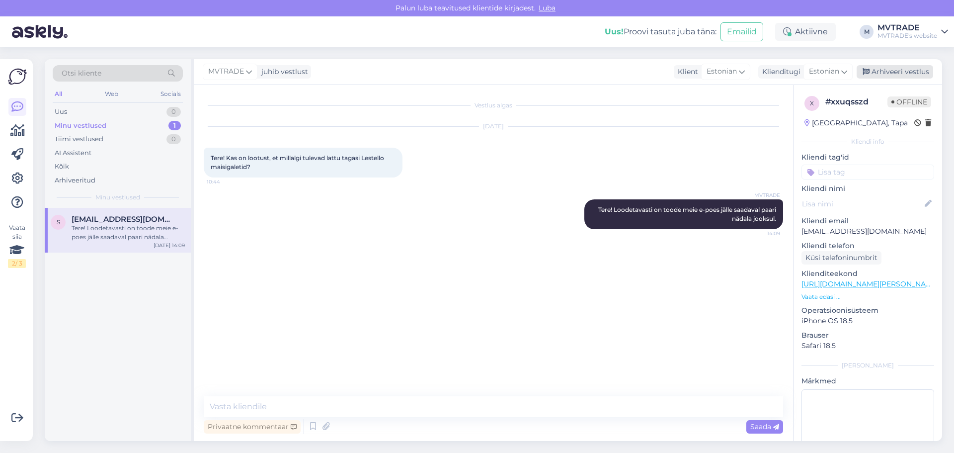 This screenshot has height=453, width=954. I want to click on div: juhib vestlust, so click(283, 72).